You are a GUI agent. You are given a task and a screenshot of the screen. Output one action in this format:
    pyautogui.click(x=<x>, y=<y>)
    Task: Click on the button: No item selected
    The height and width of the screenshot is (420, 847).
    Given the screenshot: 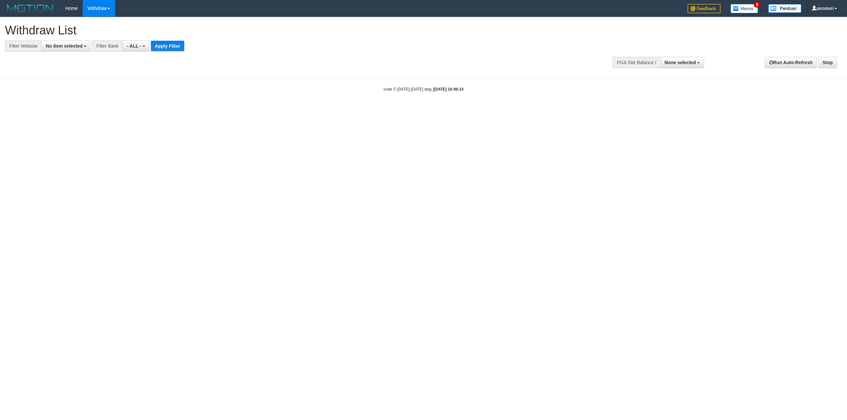 What is the action you would take?
    pyautogui.click(x=66, y=46)
    